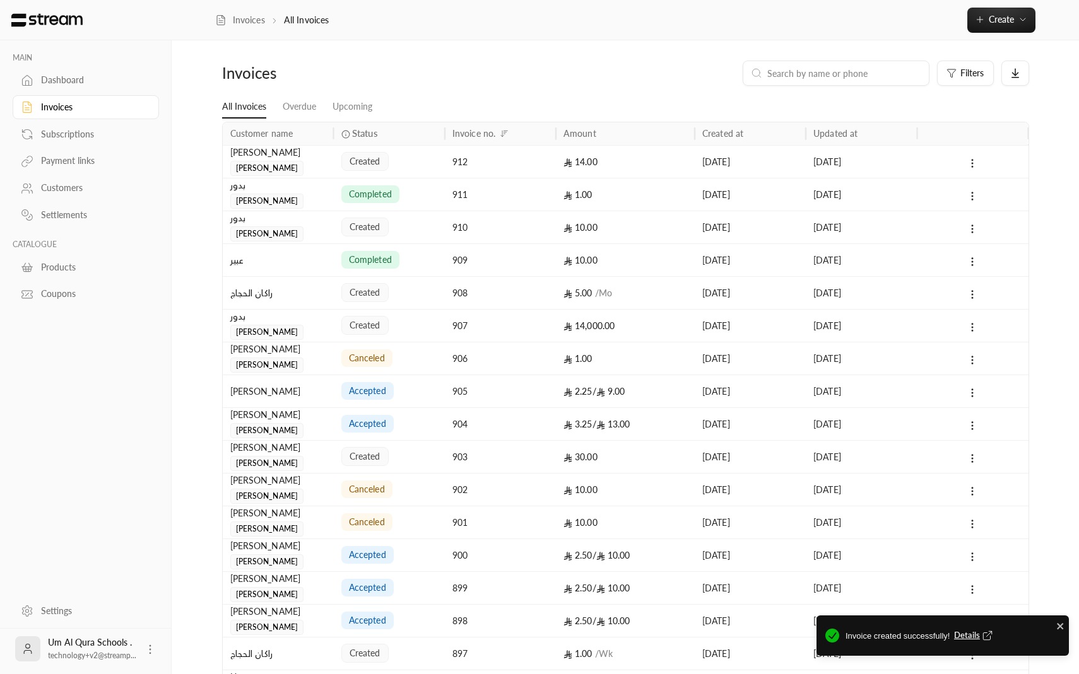 Image resolution: width=1079 pixels, height=674 pixels. Describe the element at coordinates (1001, 19) in the screenshot. I see `span: Create` at that location.